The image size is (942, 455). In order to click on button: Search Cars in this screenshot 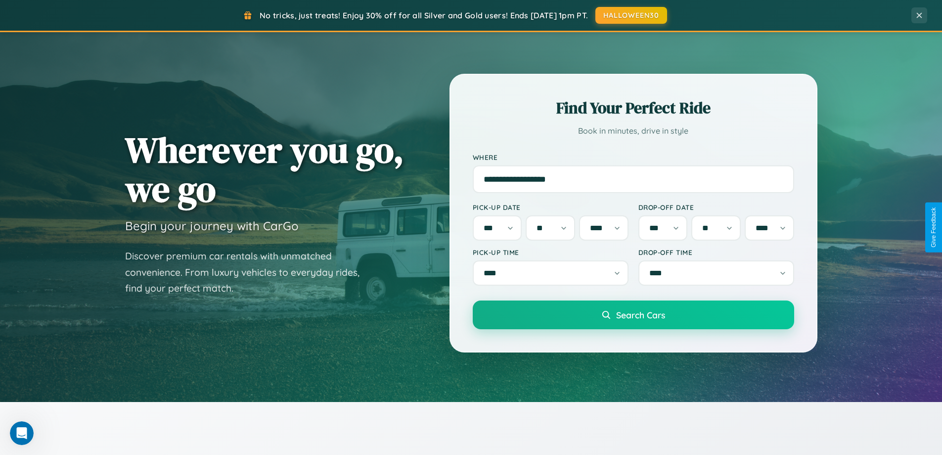, I will do `click(634, 315)`.